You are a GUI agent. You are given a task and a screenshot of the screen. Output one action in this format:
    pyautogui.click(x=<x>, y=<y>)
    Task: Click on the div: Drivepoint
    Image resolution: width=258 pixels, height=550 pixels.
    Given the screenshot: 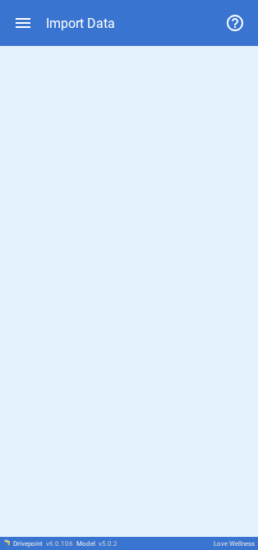 What is the action you would take?
    pyautogui.click(x=43, y=544)
    